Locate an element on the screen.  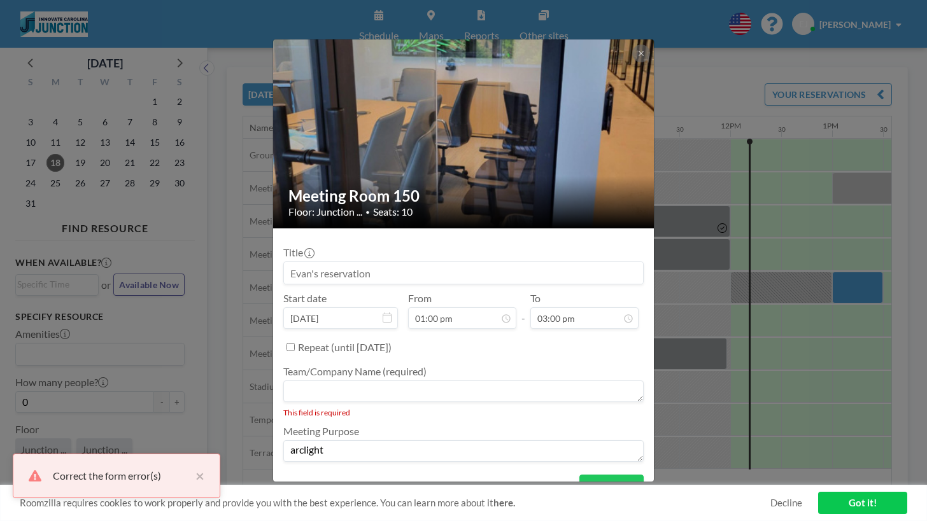
div: Correct the form error(s) is located at coordinates (121, 476).